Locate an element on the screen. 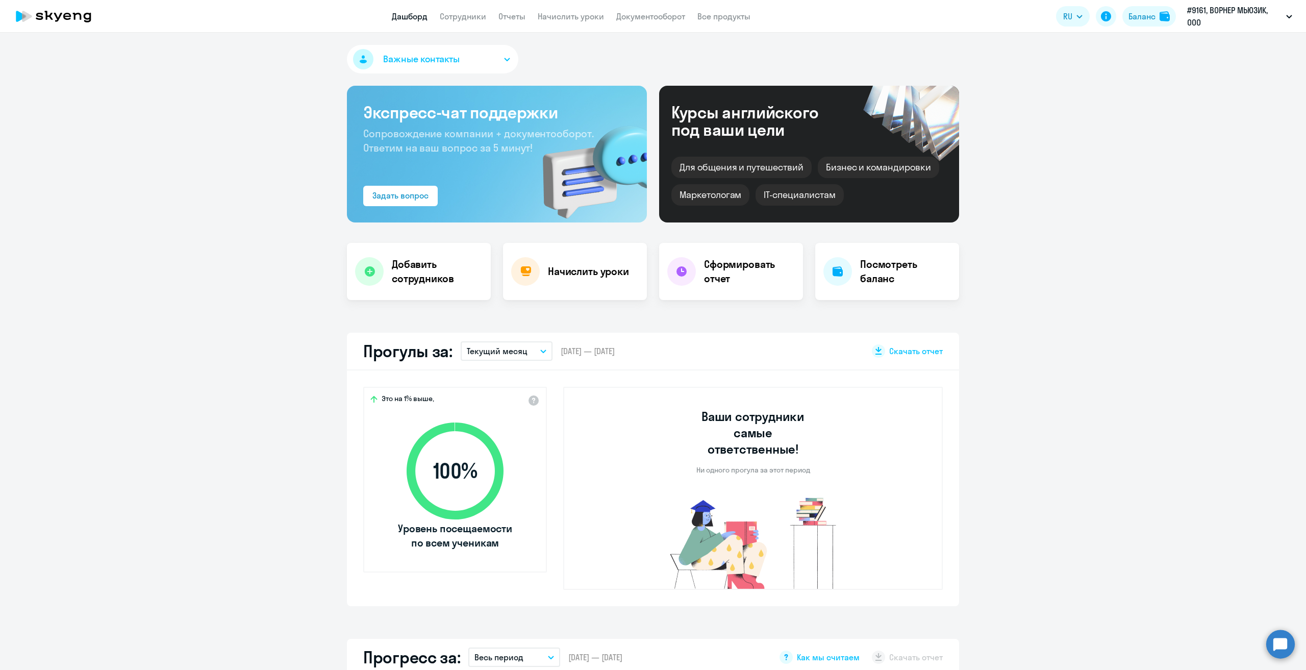 Image resolution: width=1306 pixels, height=670 pixels. p: Ни одного прогула за этот период is located at coordinates (753, 470).